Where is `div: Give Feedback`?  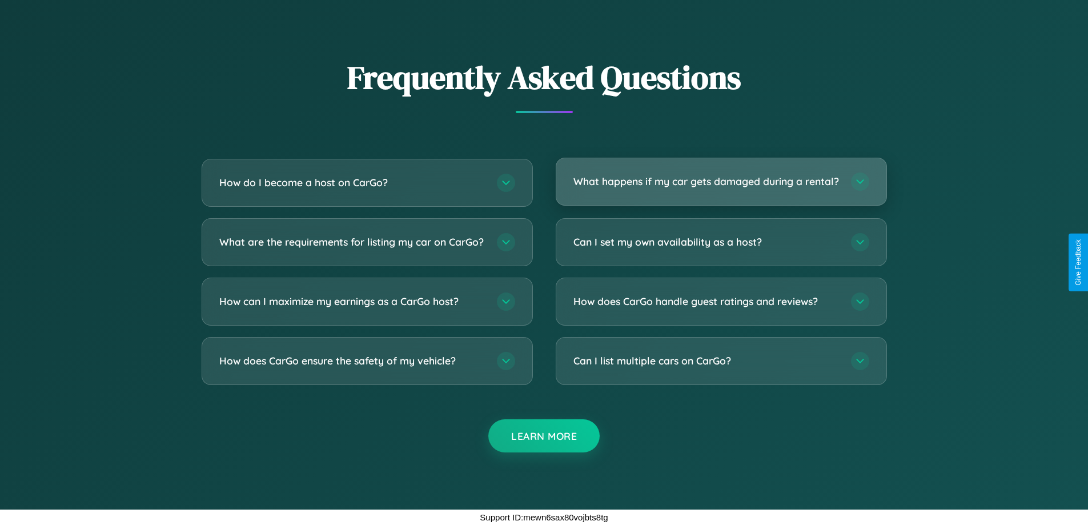 div: Give Feedback is located at coordinates (1078, 262).